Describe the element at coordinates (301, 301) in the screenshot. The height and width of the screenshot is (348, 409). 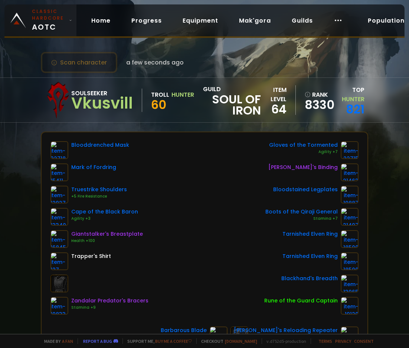
I see `div: Rune of the Guard Captain` at that location.